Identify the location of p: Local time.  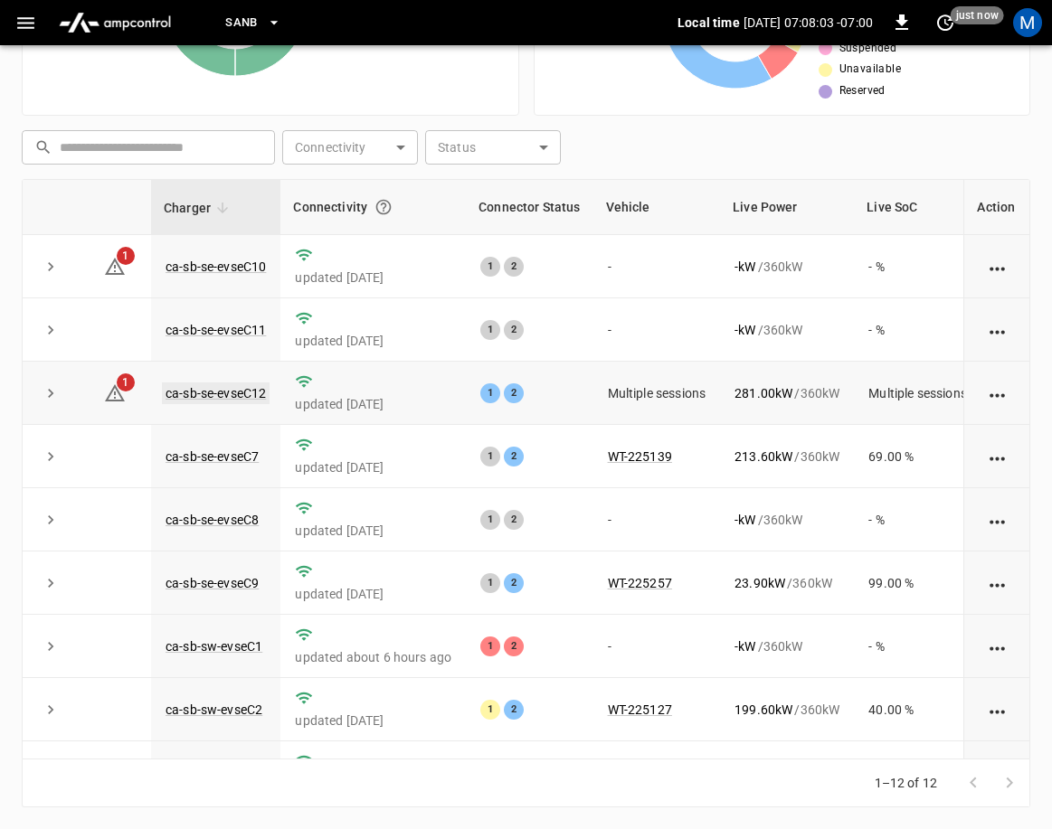
(708, 23).